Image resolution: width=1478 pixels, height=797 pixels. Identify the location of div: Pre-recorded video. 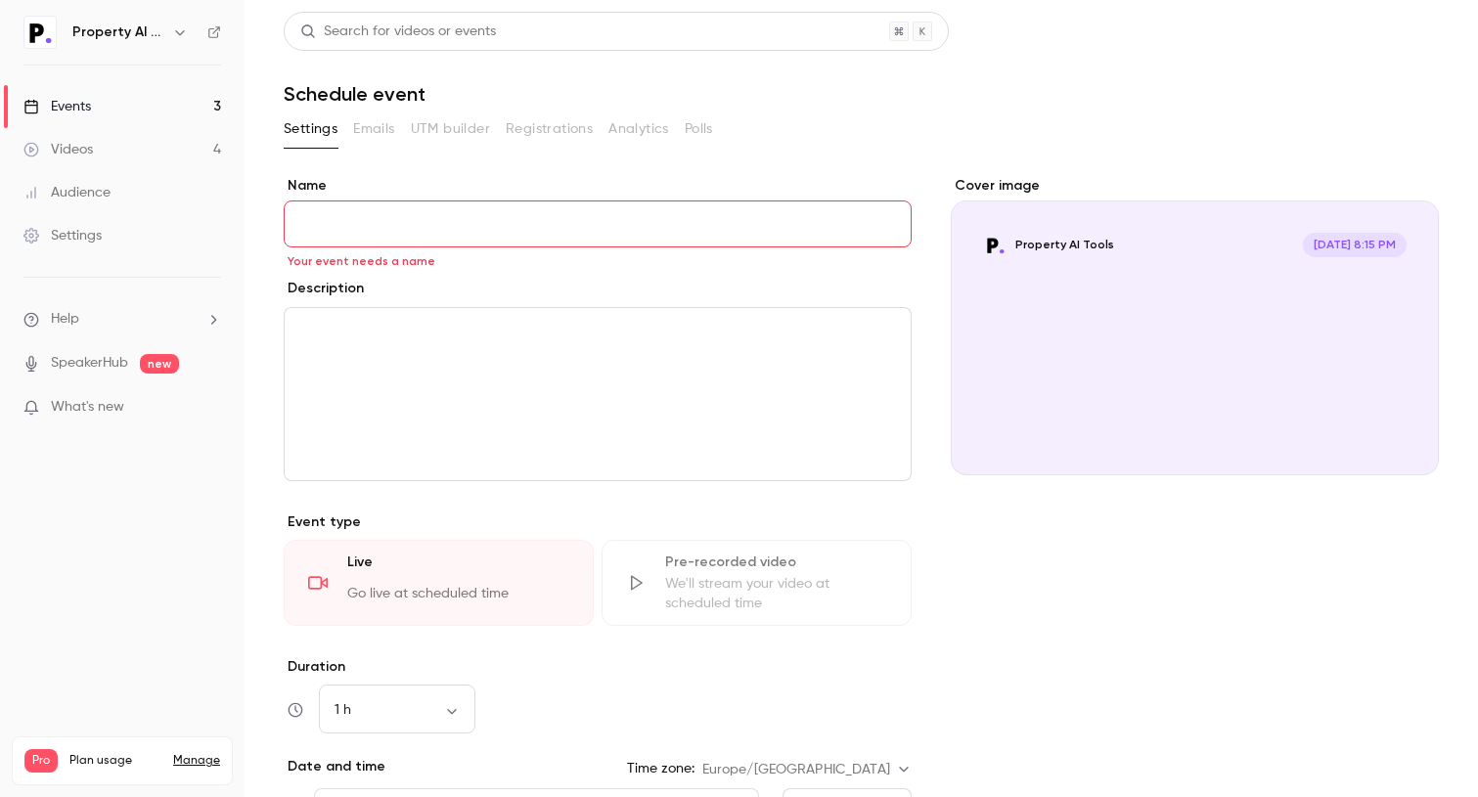
(776, 562).